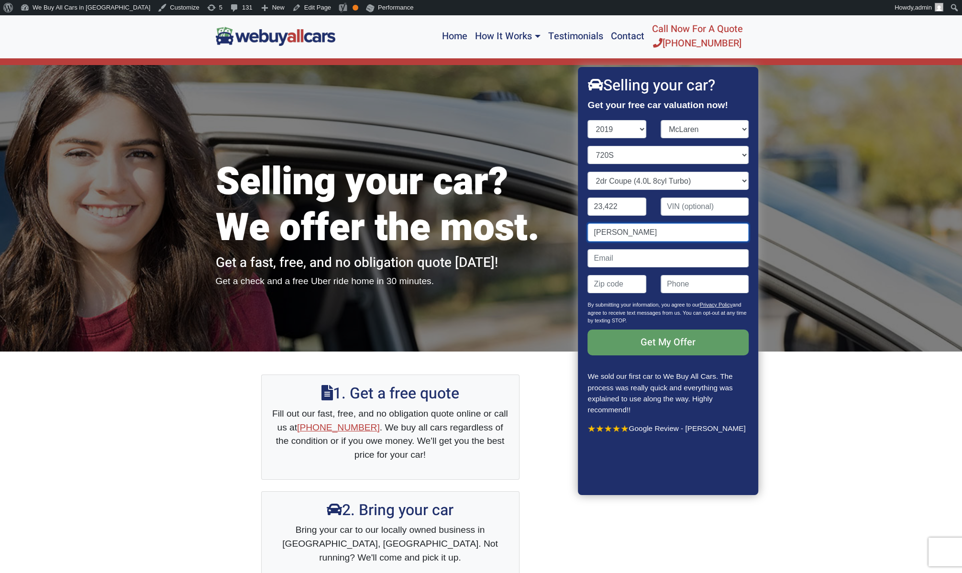 The image size is (962, 573). What do you see at coordinates (668, 86) in the screenshot?
I see `h2: Selling your car?` at bounding box center [668, 86].